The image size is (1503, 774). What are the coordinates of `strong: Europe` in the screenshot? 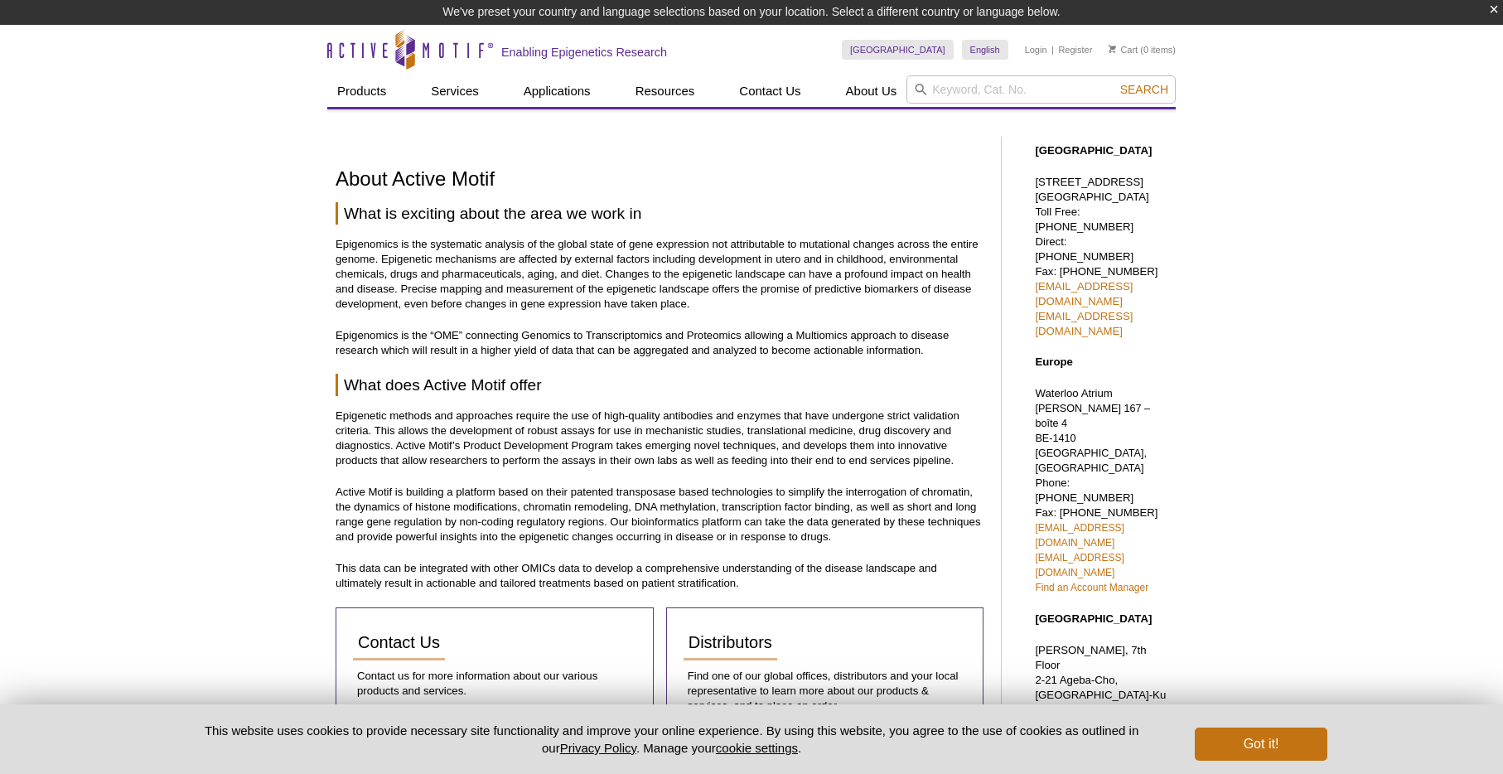 It's located at (1053, 361).